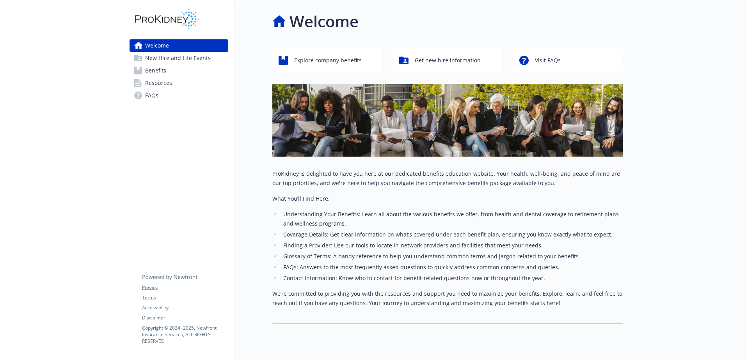 The image size is (746, 360). I want to click on li: Understanding Your Benefits: Learn all about the various benefits we offer, from health and denta..., so click(452, 219).